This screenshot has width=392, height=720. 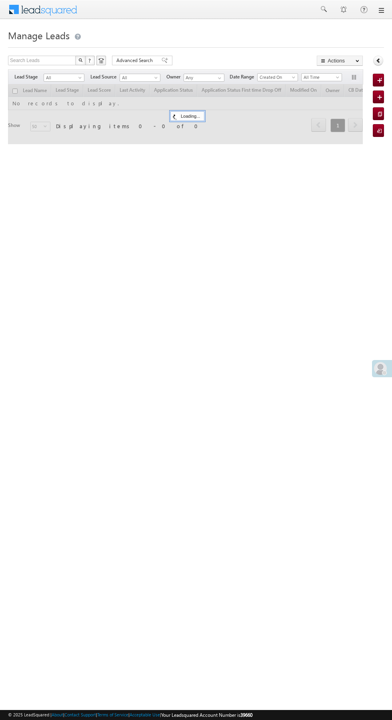 I want to click on span: Advanced Search, so click(x=136, y=60).